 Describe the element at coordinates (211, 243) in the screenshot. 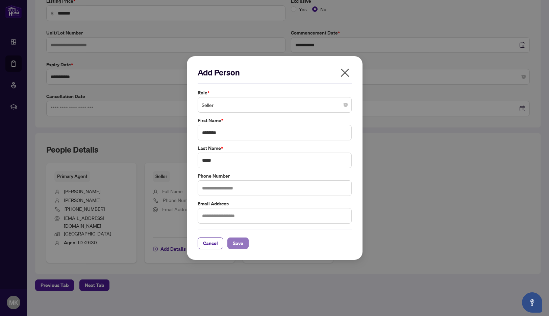

I see `button: Cancel` at that location.